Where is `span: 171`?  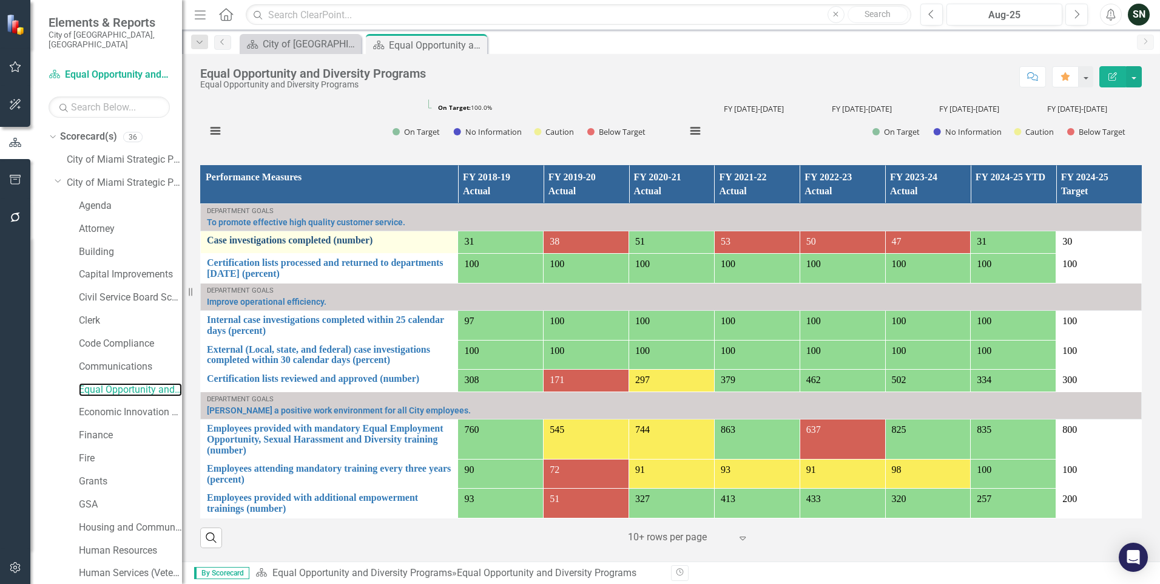
span: 171 is located at coordinates (557, 379).